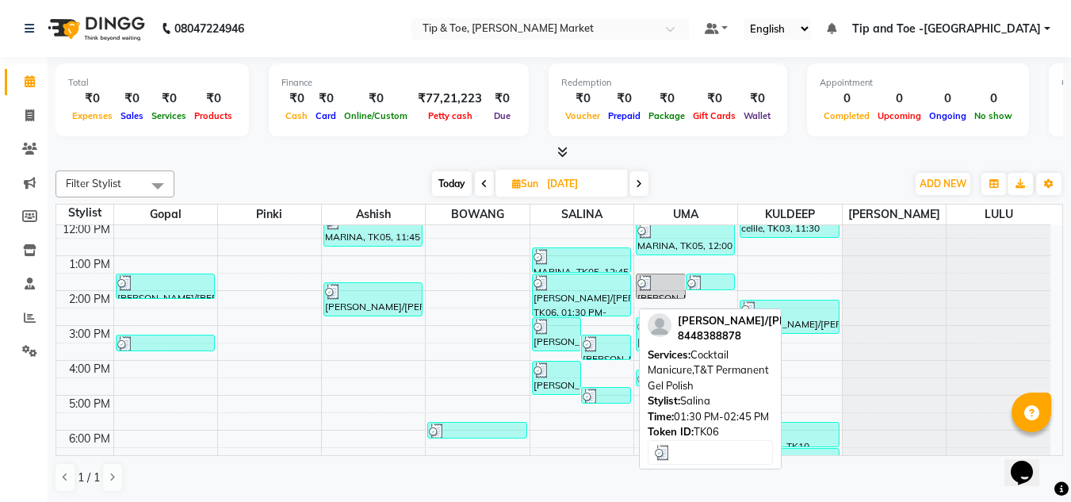  What do you see at coordinates (660, 416) in the screenshot?
I see `span: Time:` at bounding box center [660, 416].